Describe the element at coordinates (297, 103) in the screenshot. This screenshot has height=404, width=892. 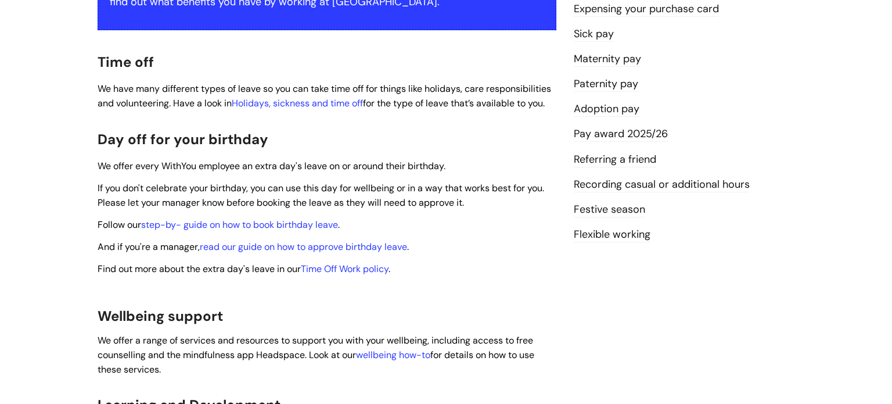
I see `a: Holidays, sickness and time off` at that location.